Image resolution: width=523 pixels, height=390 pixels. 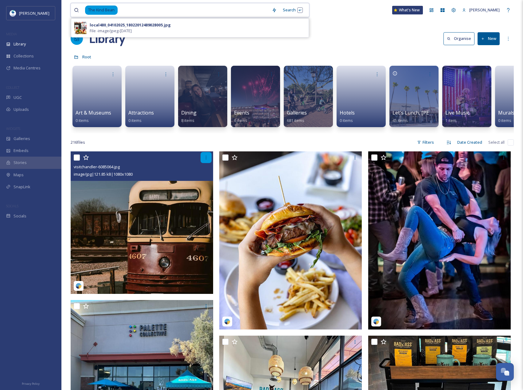 What do you see at coordinates (461, 38) in the screenshot?
I see `a: Organise` at bounding box center [461, 38].